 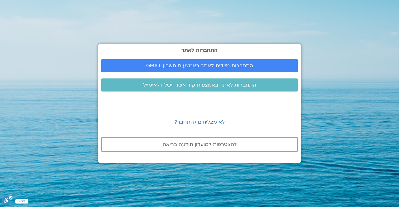 I want to click on span: להצטרפות למועדון תודעה בריאה, so click(x=200, y=145).